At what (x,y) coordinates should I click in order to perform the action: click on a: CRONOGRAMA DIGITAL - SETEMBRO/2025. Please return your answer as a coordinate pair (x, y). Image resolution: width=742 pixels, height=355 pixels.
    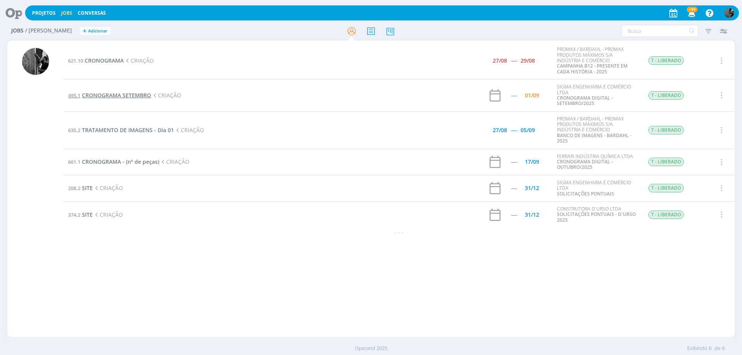
    Looking at the image, I should click on (585, 101).